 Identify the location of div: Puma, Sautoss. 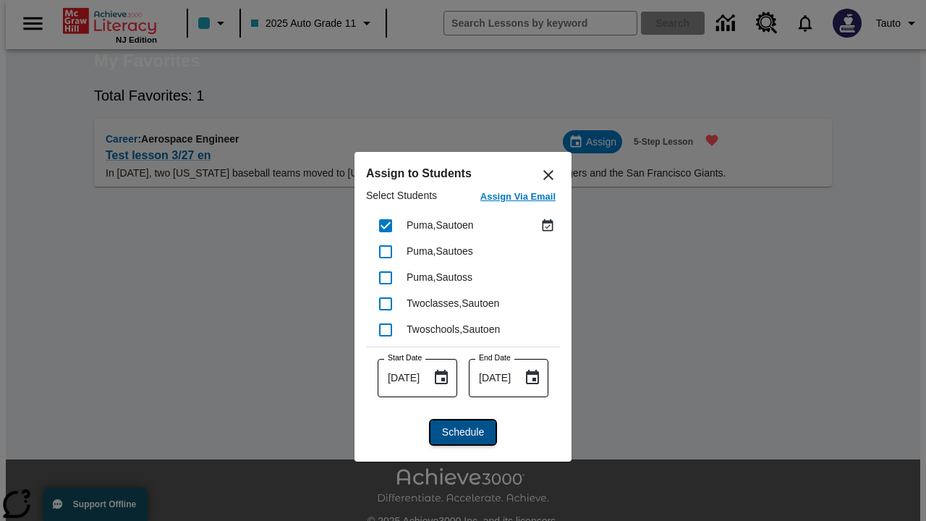
(483, 277).